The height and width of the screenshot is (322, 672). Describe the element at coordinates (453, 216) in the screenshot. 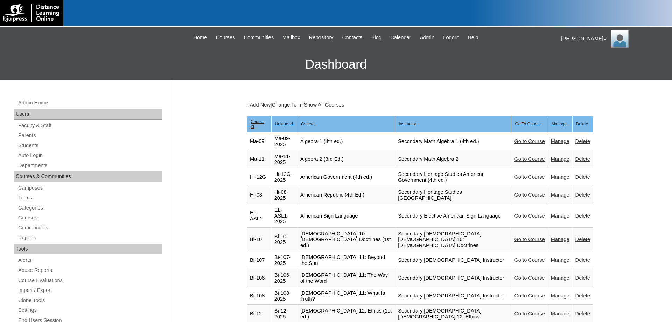

I see `td: Secondary Elective American Sign Language` at that location.